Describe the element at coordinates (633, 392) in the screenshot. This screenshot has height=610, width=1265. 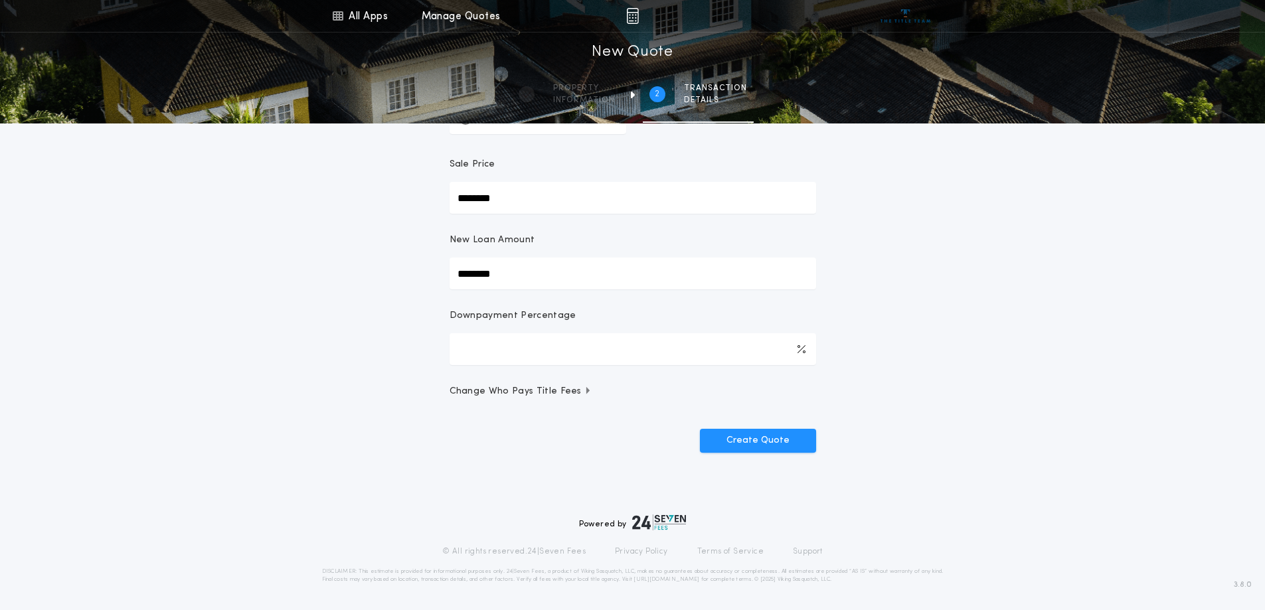
I see `button: Change Who Pays Title Fees` at that location.